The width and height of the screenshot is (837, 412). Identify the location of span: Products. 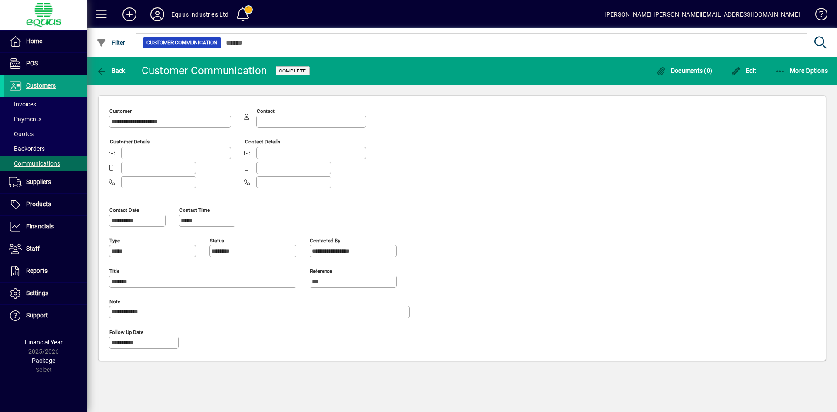
(38, 204).